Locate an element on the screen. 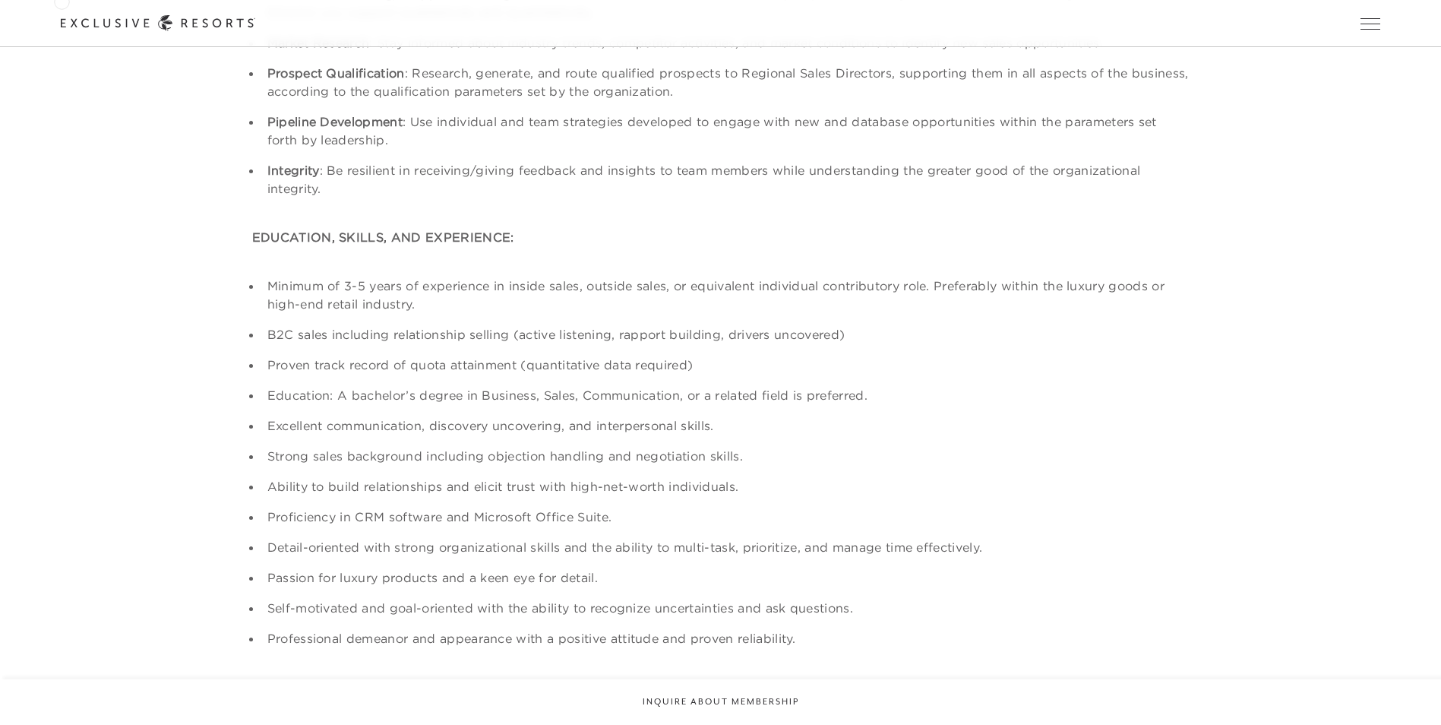  li: Professional demeanor and appearance with a positive attitude and proven reliability. is located at coordinates (725, 638).